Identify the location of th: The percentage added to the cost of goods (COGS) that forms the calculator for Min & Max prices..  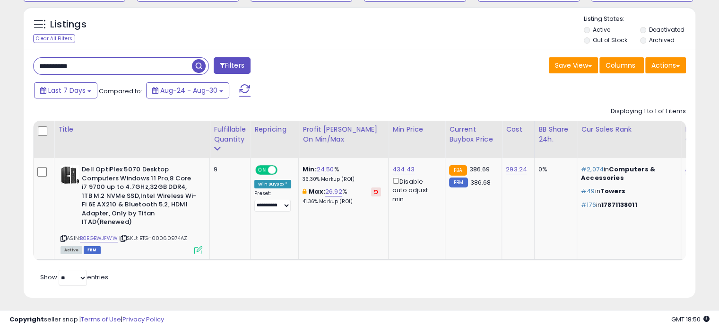
(344, 139).